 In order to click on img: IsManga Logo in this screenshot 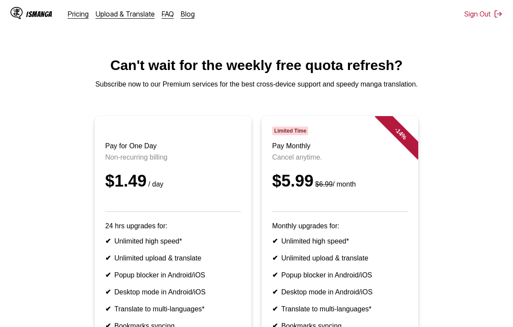, I will do `click(17, 13)`.